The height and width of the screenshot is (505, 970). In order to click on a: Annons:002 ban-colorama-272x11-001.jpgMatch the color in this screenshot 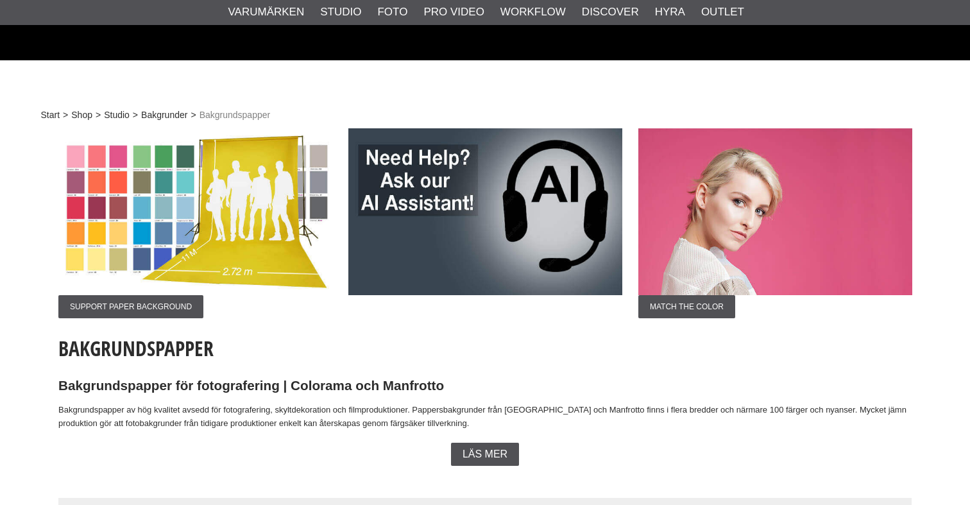, I will do `click(775, 223)`.